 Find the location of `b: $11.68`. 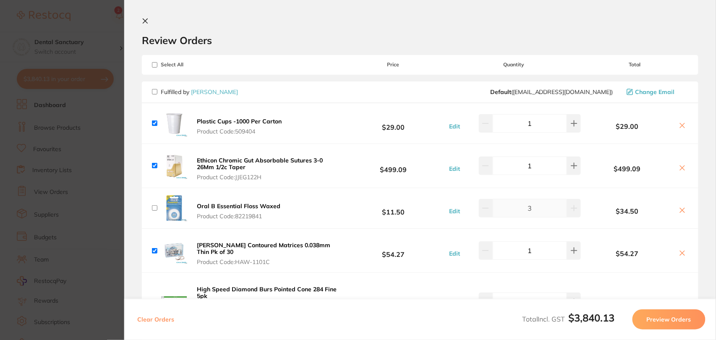

b: $11.68 is located at coordinates (393, 302).